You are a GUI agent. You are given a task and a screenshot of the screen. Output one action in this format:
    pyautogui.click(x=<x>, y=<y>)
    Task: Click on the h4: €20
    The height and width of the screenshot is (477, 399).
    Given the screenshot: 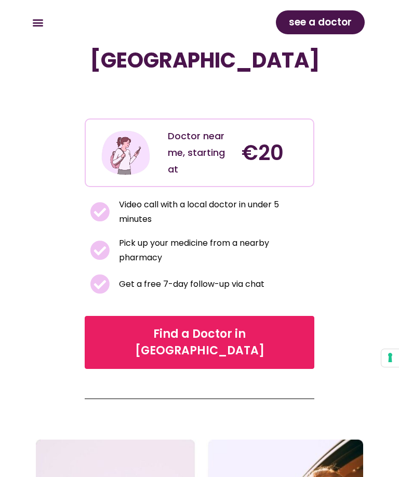 What is the action you would take?
    pyautogui.click(x=273, y=153)
    